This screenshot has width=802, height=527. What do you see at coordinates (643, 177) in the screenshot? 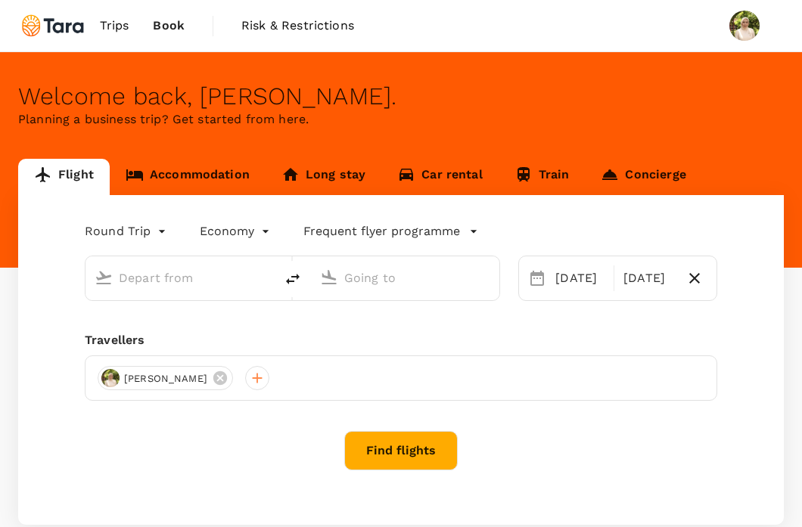
I see `a: Concierge` at bounding box center [643, 177].